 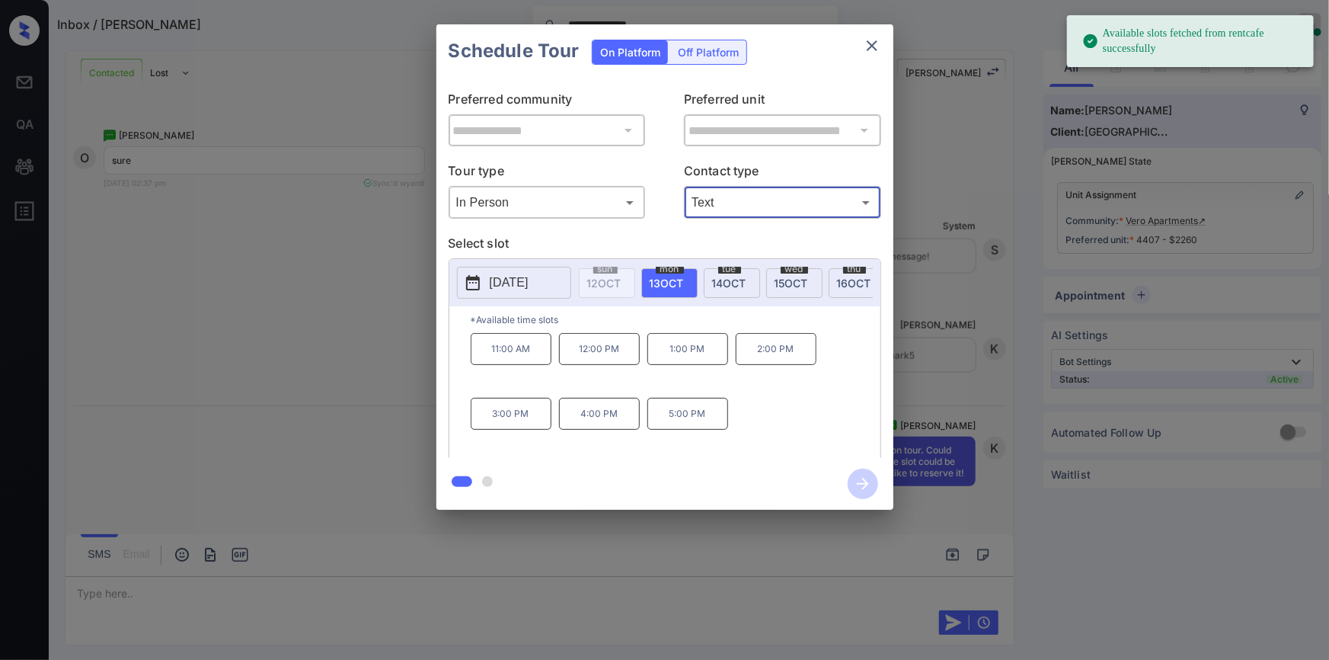 I want to click on p: Contact type, so click(x=782, y=174).